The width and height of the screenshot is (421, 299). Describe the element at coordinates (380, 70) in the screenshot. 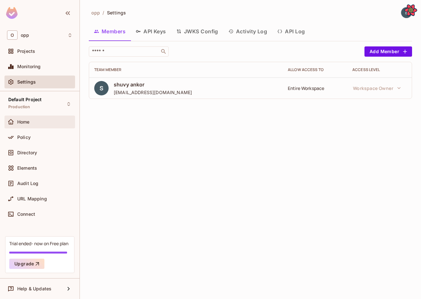

I see `div: Access Level` at that location.